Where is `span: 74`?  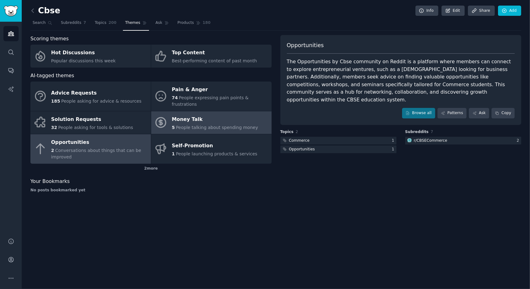
span: 74 is located at coordinates (174, 98).